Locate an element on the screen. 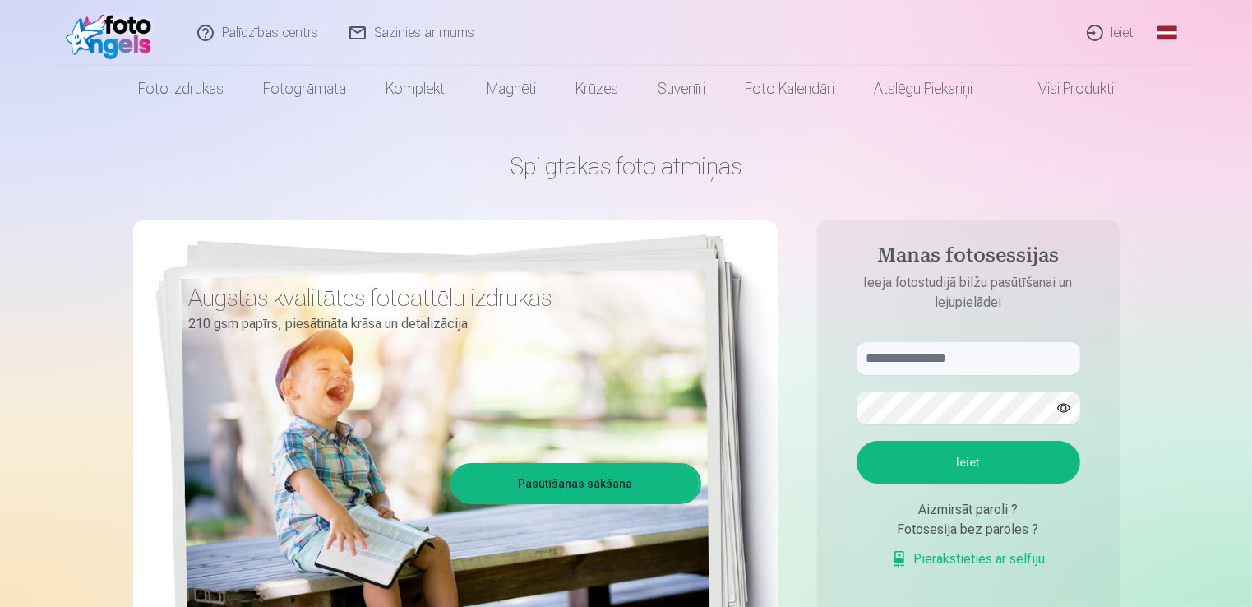 The width and height of the screenshot is (1252, 607). a: Foto izdrukas is located at coordinates (181, 89).